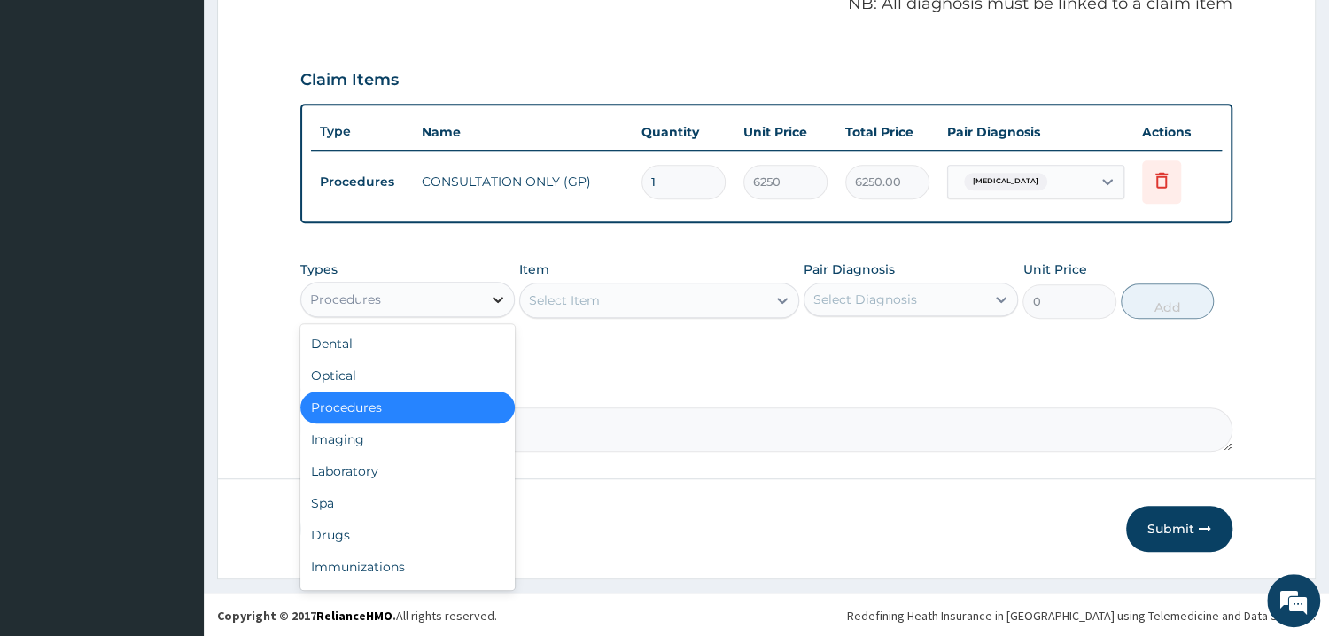  What do you see at coordinates (1036, 132) in the screenshot?
I see `th: Pair Diagnosis` at bounding box center [1036, 132].